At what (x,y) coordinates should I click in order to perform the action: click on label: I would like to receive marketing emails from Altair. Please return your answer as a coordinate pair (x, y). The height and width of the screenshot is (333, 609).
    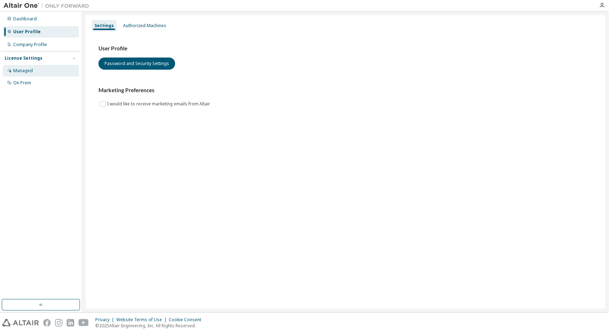
    Looking at the image, I should click on (159, 104).